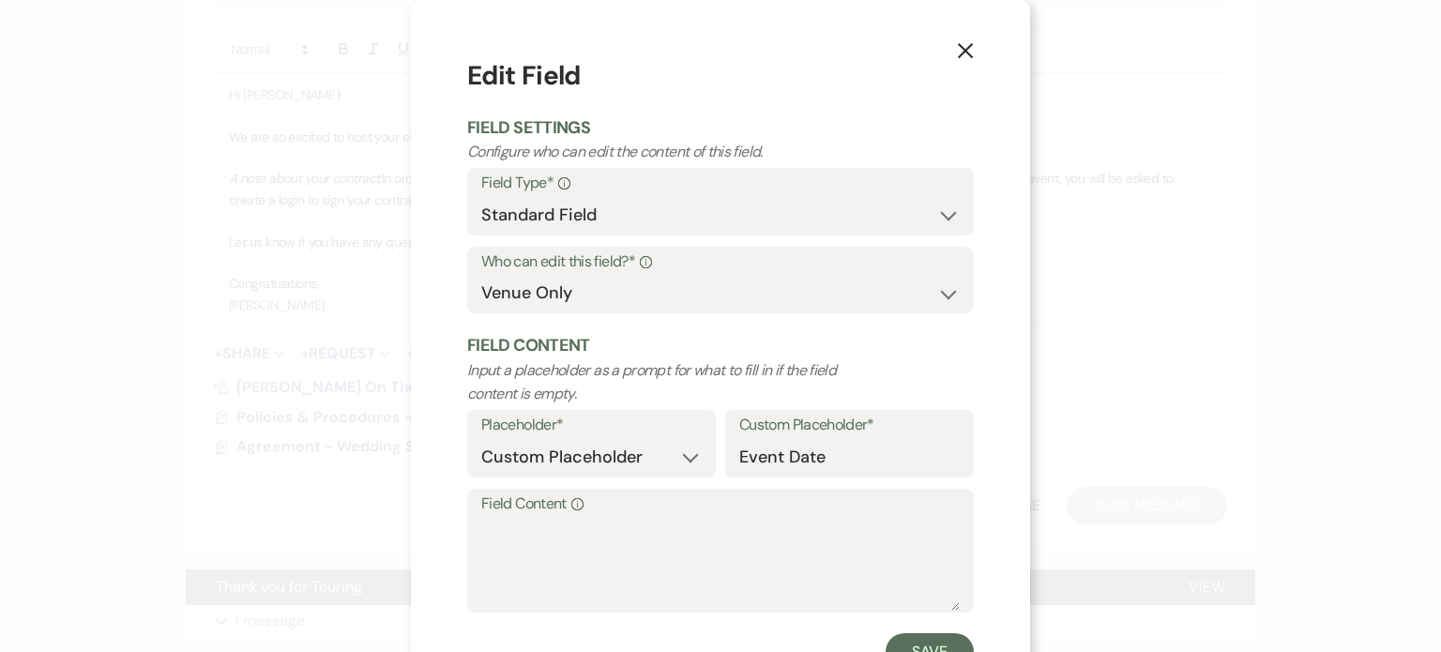  I want to click on label: Custom Placeholder*, so click(849, 425).